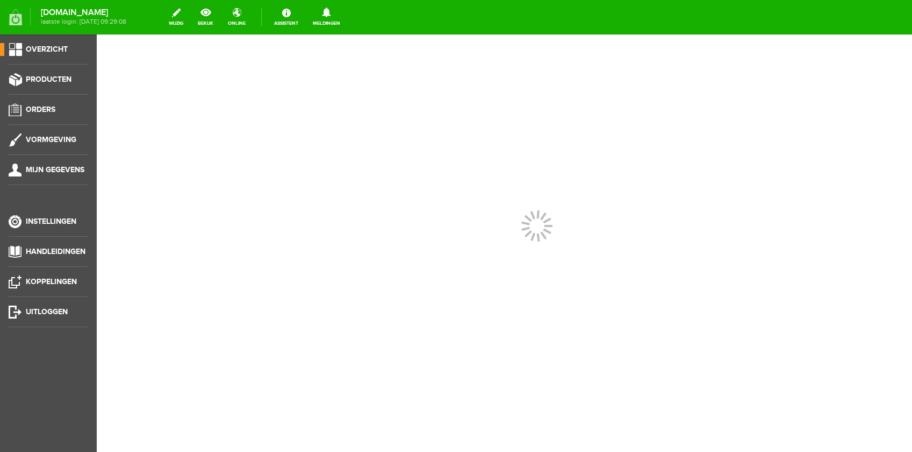  What do you see at coordinates (51, 221) in the screenshot?
I see `span: Instellingen` at bounding box center [51, 221].